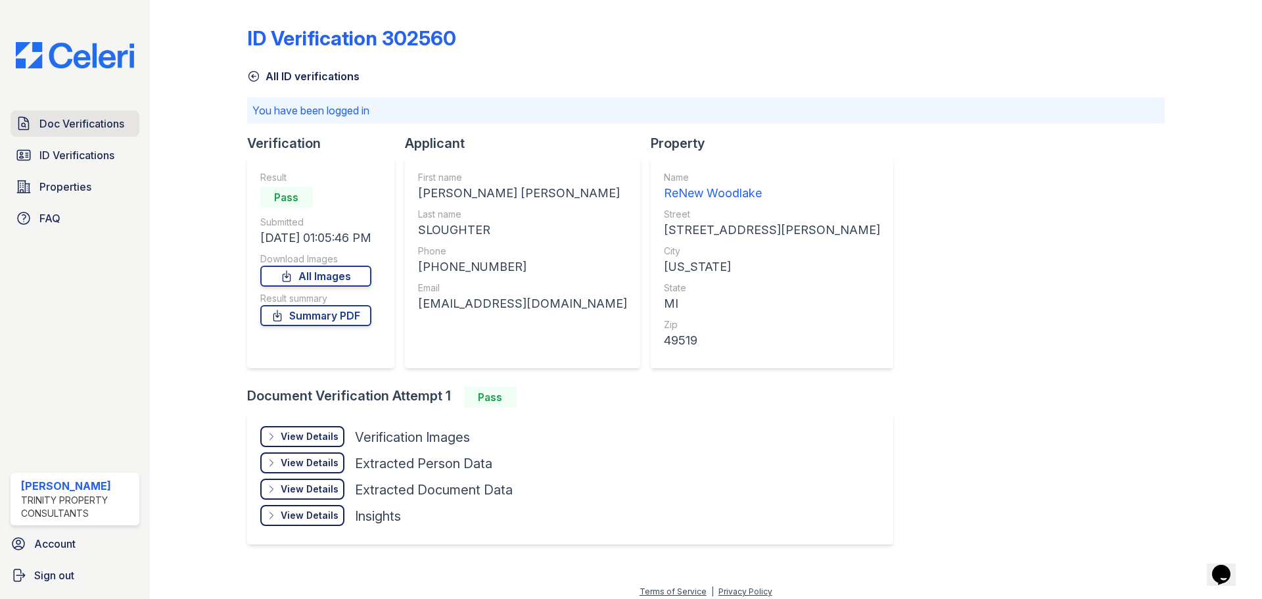  I want to click on button: Sign out, so click(75, 575).